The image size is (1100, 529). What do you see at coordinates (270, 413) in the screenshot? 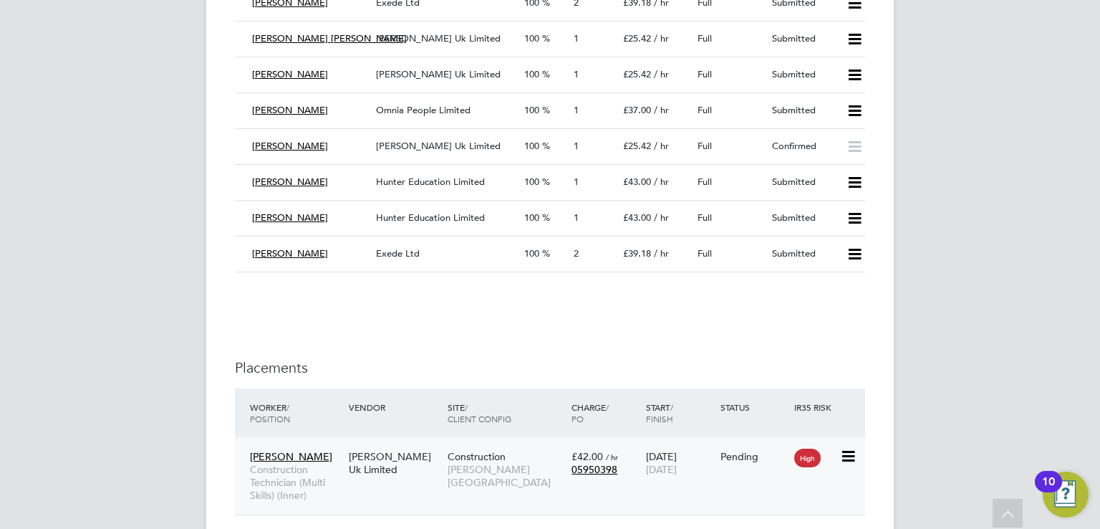
I see `span: / Position` at bounding box center [270, 413].